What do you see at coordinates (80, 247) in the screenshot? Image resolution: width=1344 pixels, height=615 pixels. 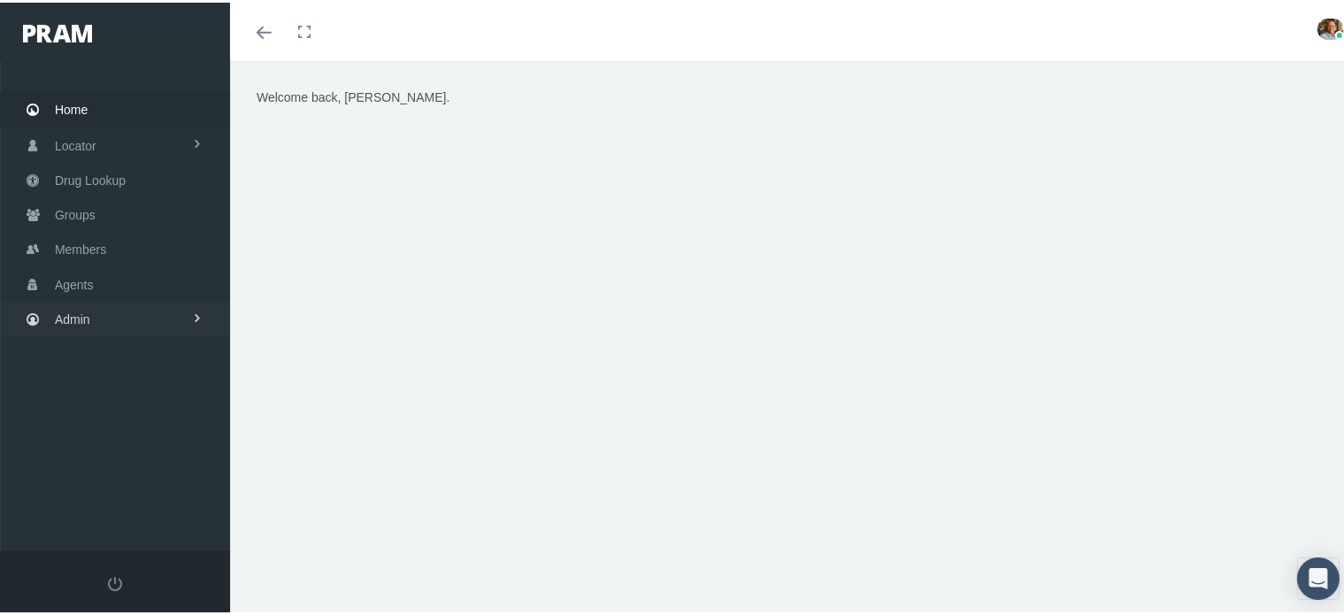 I see `span: Members` at bounding box center [80, 247].